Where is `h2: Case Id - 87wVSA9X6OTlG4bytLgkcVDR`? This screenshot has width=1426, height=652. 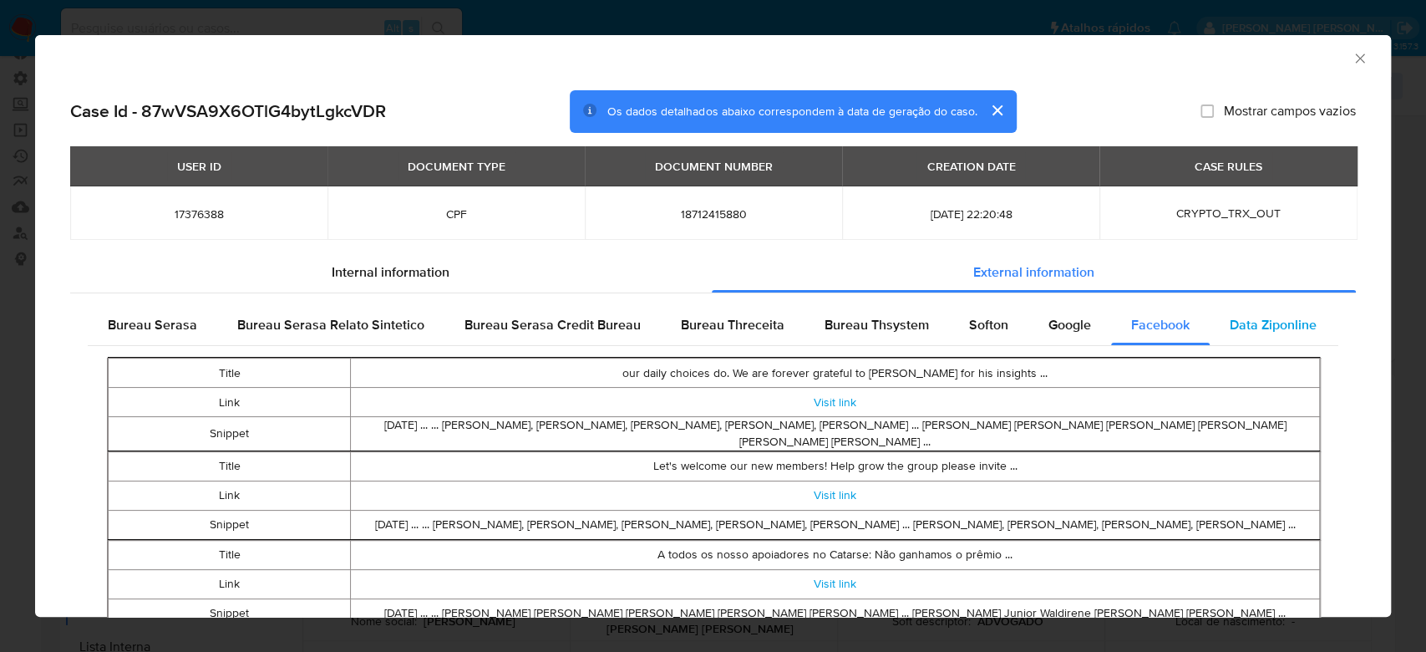
h2: Case Id - 87wVSA9X6OTlG4bytLgkcVDR is located at coordinates (228, 111).